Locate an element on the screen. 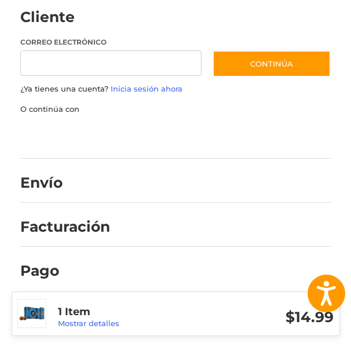 Image resolution: width=351 pixels, height=347 pixels. h2: Pago is located at coordinates (54, 270).